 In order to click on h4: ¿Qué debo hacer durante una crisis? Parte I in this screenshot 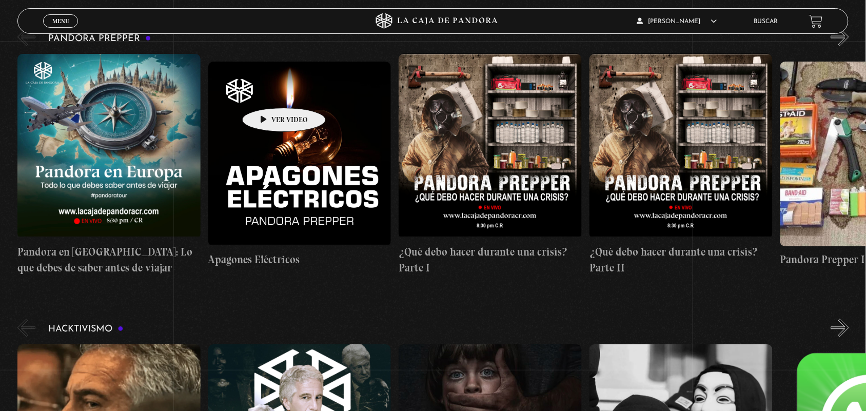, I will do `click(490, 259)`.